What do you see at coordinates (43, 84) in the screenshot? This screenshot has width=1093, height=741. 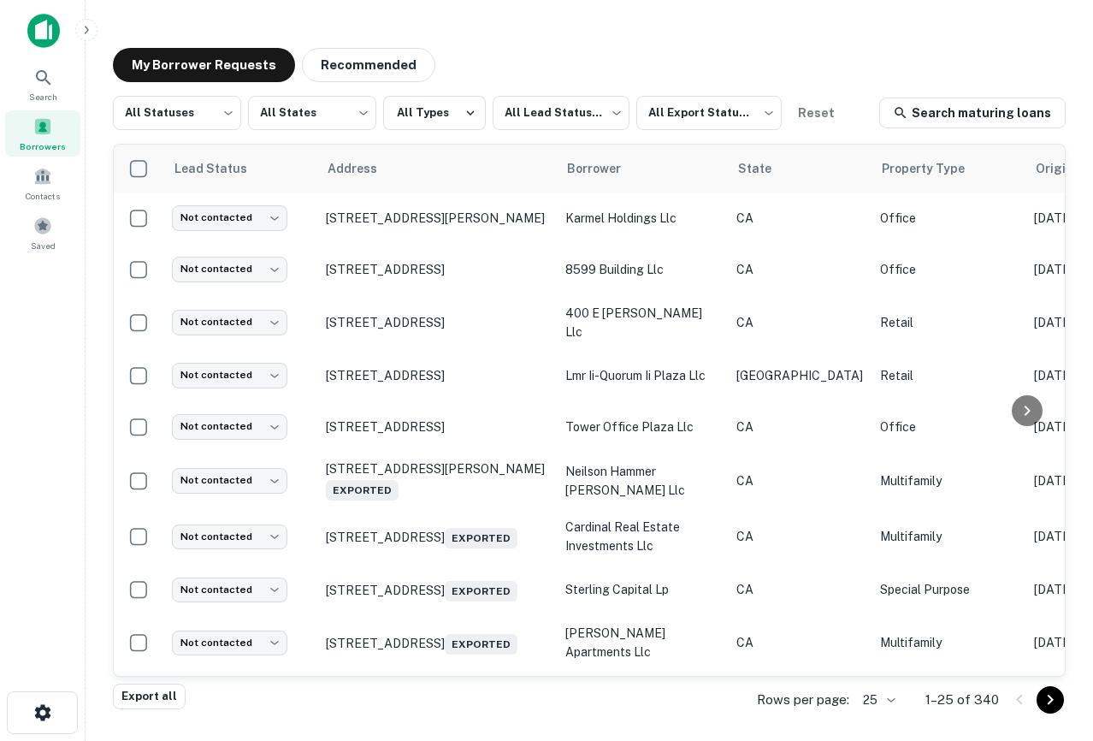 I see `div: Search` at bounding box center [43, 84].